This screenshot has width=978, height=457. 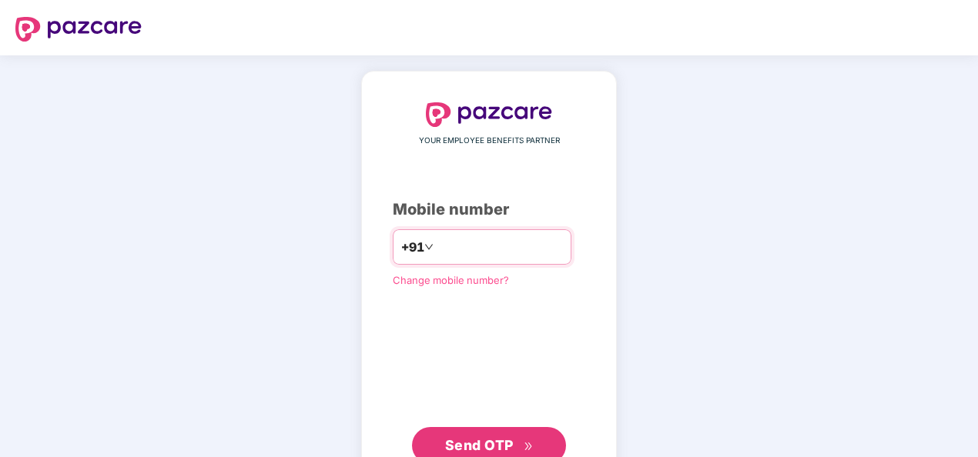 I want to click on span: Change mobile number?, so click(x=450, y=280).